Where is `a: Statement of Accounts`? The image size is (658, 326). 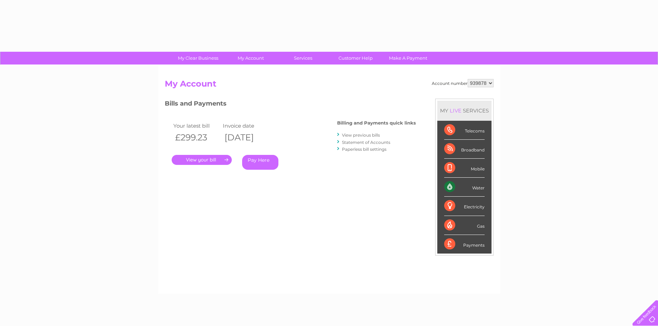
a: Statement of Accounts is located at coordinates (366, 142).